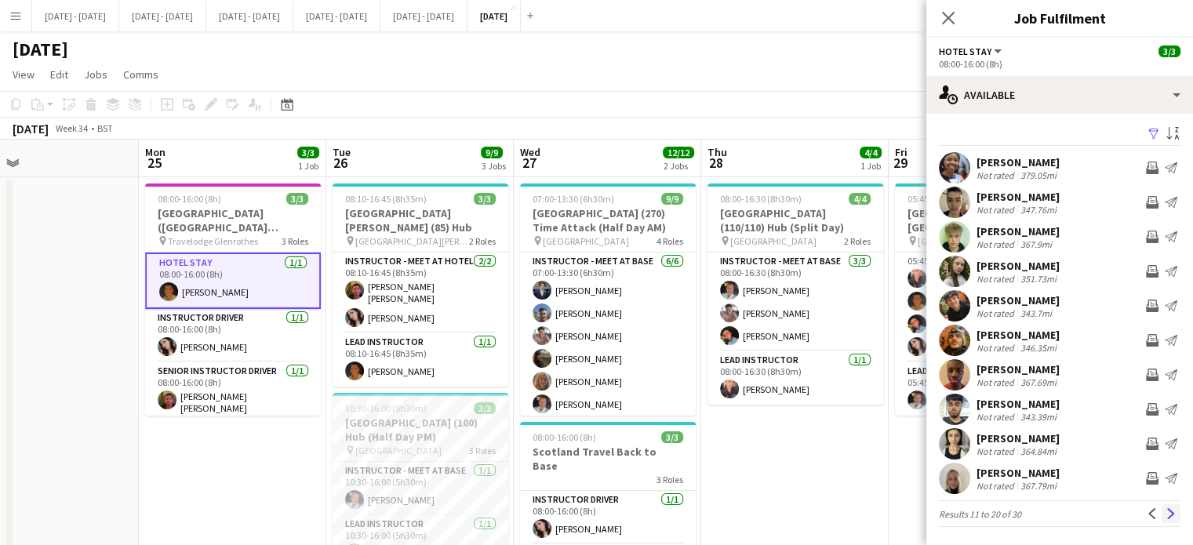  I want to click on span: 29, so click(899, 162).